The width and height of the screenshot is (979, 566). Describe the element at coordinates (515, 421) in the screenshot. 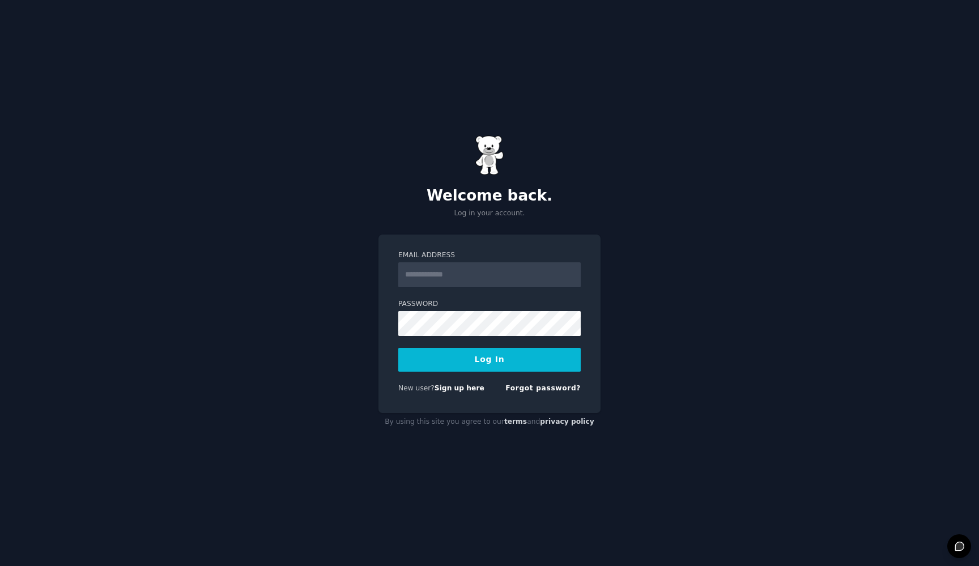

I see `a: terms` at that location.